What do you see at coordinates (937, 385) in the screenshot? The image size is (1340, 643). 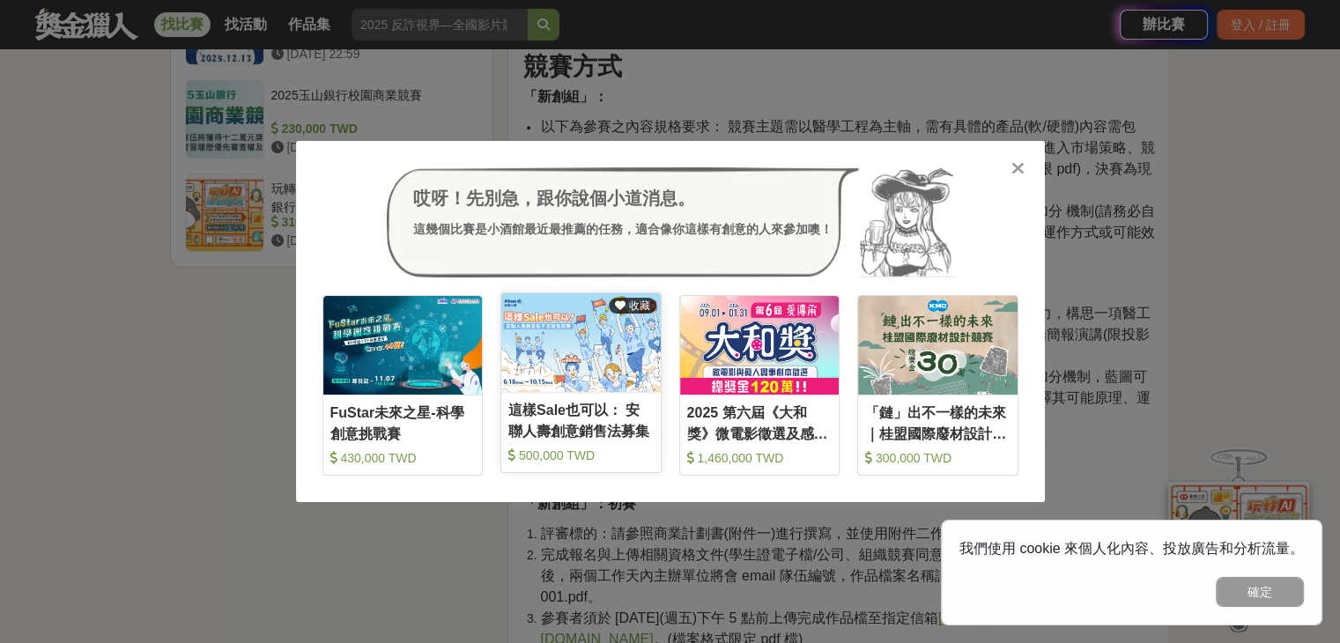 I see `a: Cover Image「鏈」出不一樣的未來｜桂盟國際廢材設計競賽 300,000 TWD` at bounding box center [937, 385].